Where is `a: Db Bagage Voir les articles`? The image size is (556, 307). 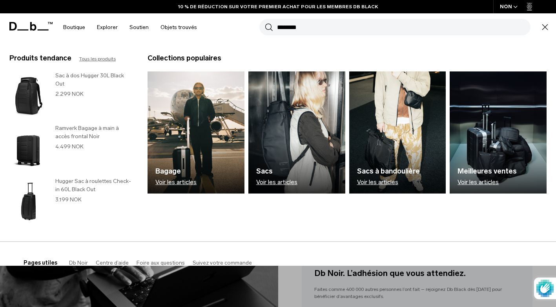 a: Db Bagage Voir les articles is located at coordinates (196, 132).